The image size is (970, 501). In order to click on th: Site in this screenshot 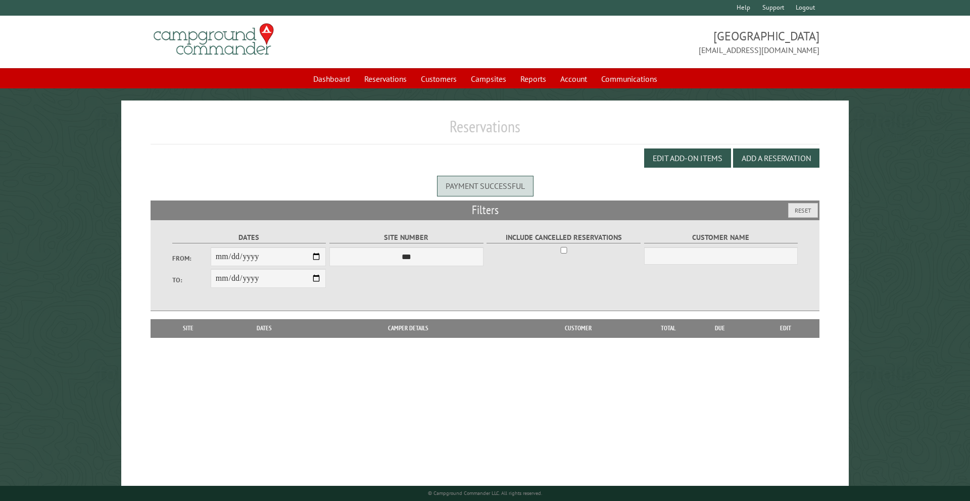, I will do `click(189, 329)`.